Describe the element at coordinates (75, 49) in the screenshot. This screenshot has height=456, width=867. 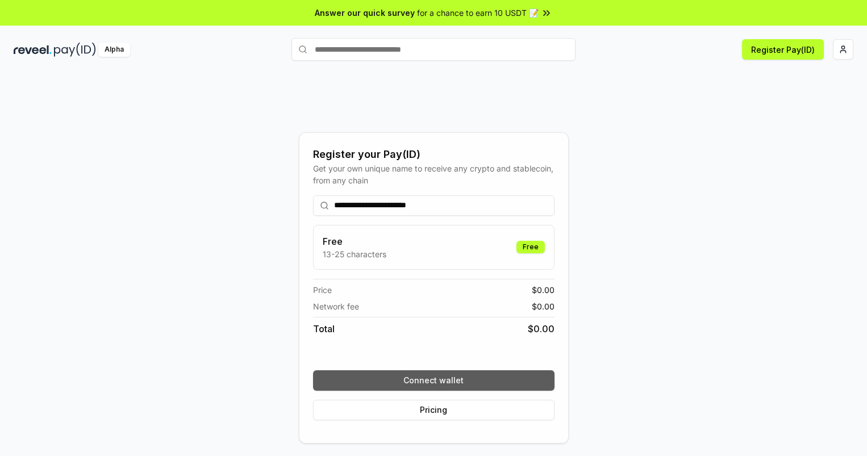
I see `img: pay_id` at that location.